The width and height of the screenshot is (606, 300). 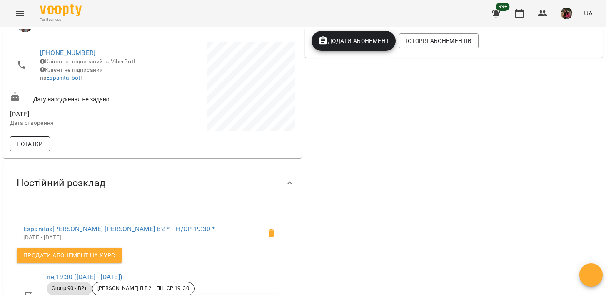 I want to click on button: Історія абонементів, so click(x=439, y=41).